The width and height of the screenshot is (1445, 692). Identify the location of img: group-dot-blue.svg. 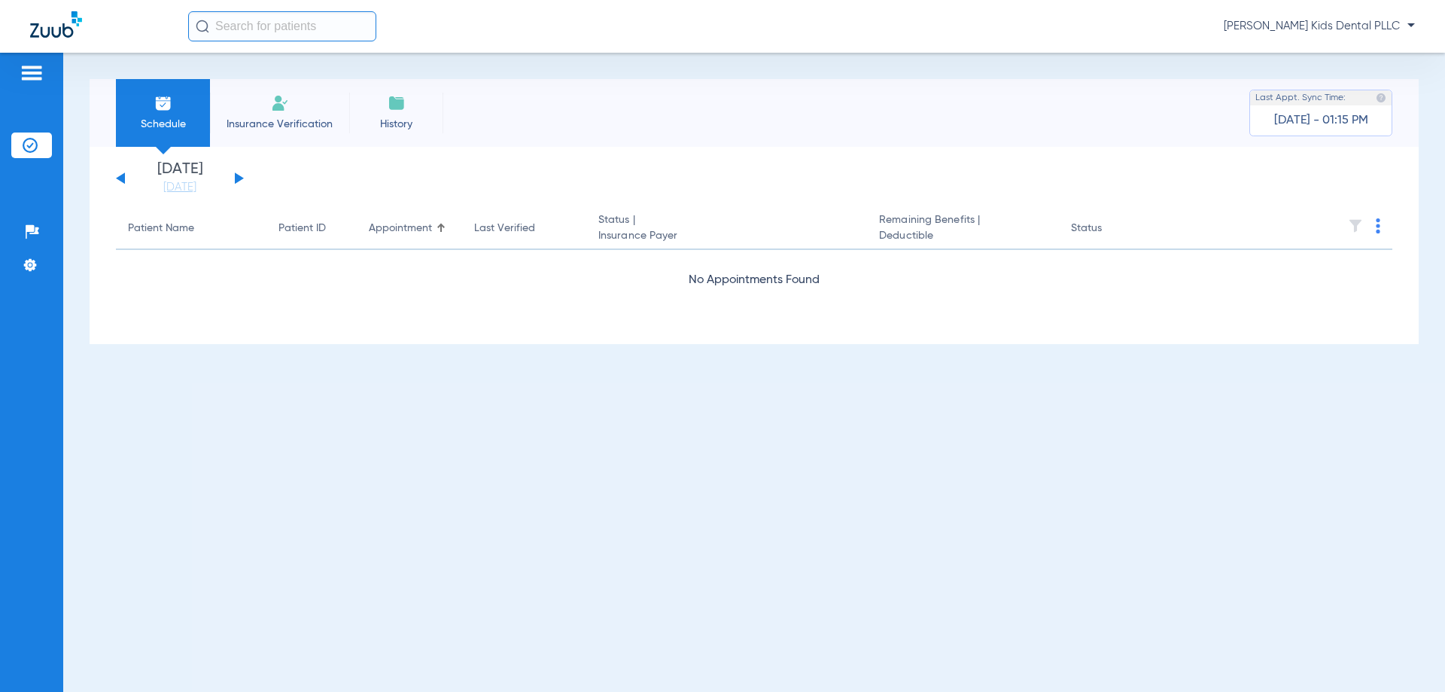
(1378, 226).